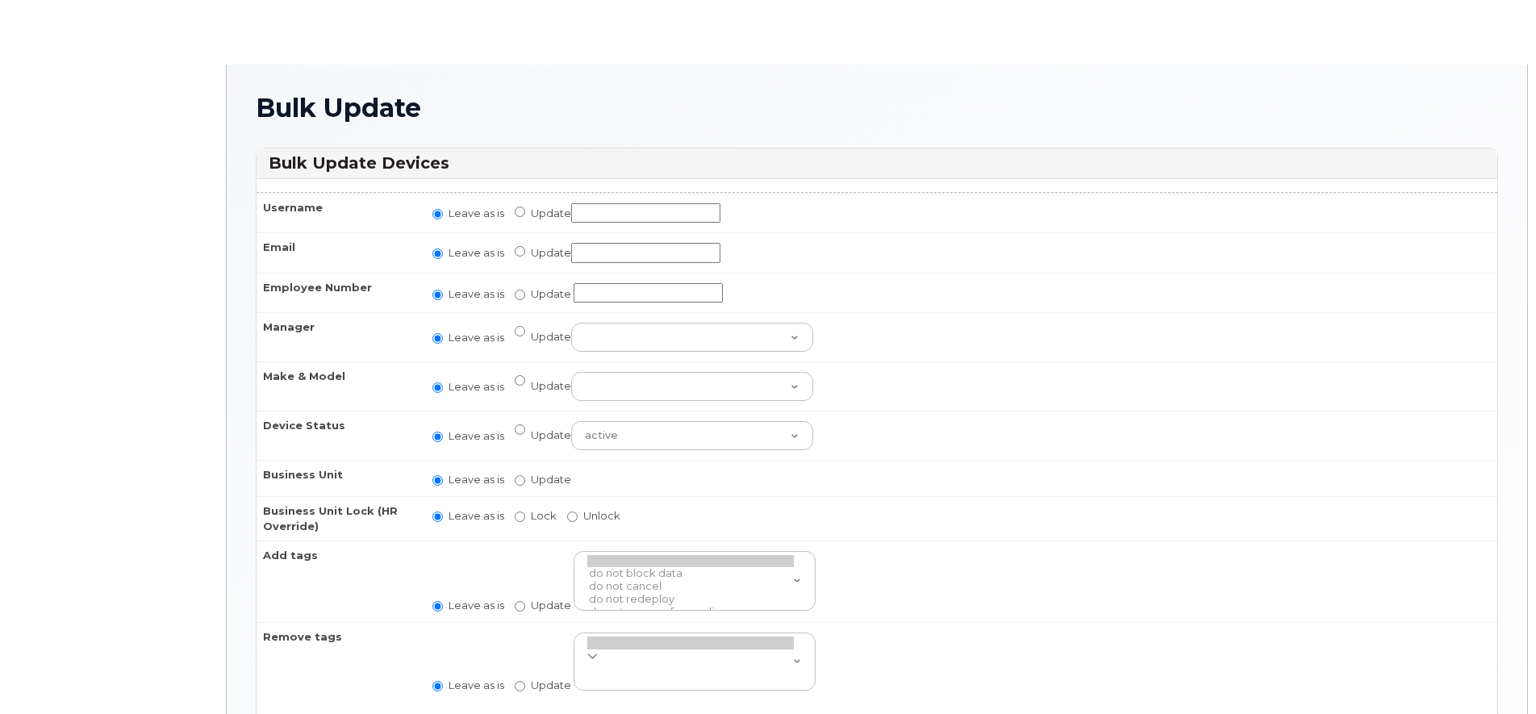  Describe the element at coordinates (337, 435) in the screenshot. I see `th: Device Status` at that location.